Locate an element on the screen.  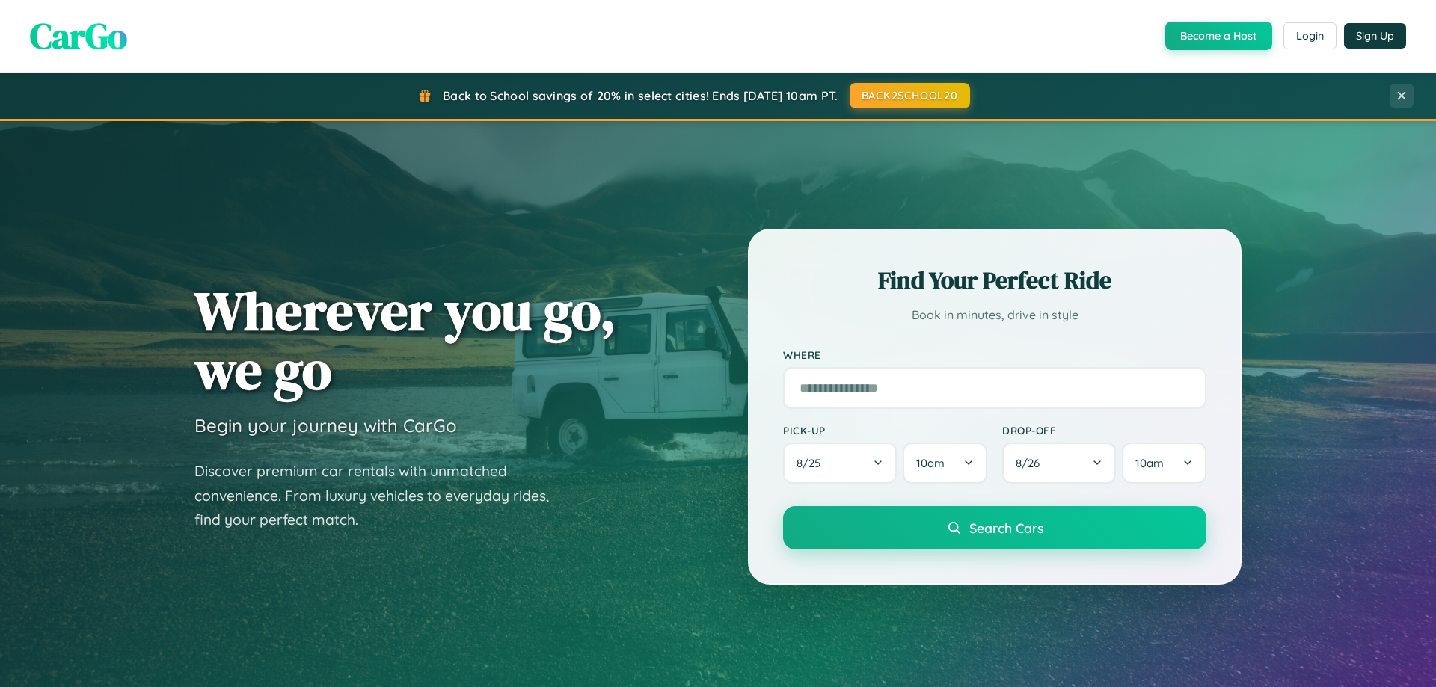
label: Drop-off is located at coordinates (1104, 430).